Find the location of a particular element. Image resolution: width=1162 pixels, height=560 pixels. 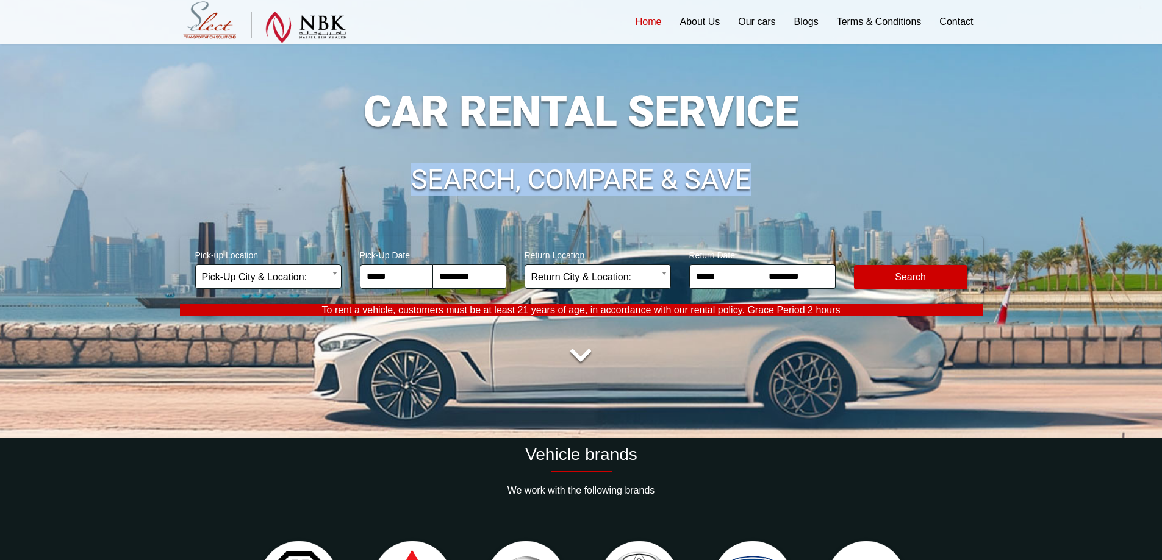

h2: Vehicle brands is located at coordinates (581, 455).